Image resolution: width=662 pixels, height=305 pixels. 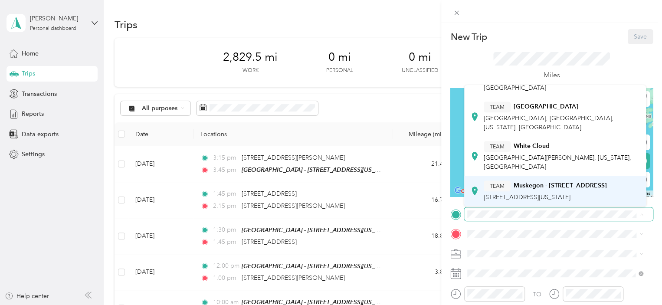 I want to click on p: Miles, so click(x=552, y=75).